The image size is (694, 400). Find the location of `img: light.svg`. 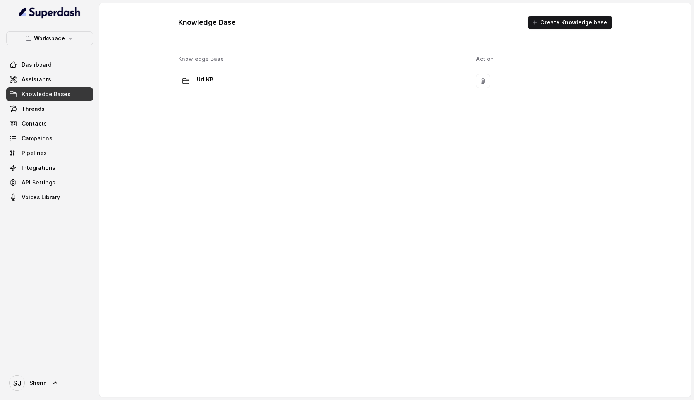

img: light.svg is located at coordinates (50, 12).